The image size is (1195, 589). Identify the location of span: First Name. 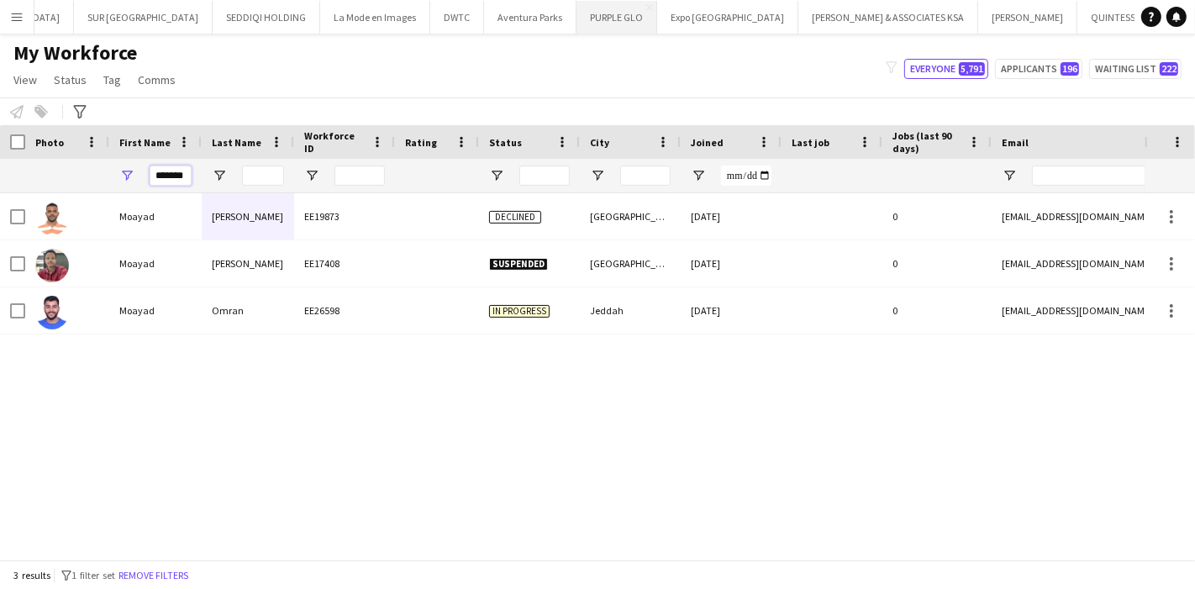
(144, 142).